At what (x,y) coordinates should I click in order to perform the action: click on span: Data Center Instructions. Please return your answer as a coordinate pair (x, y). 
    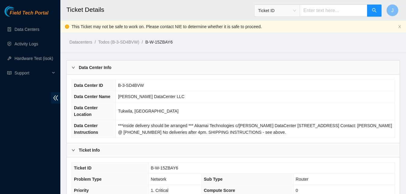
    Looking at the image, I should click on (86, 129).